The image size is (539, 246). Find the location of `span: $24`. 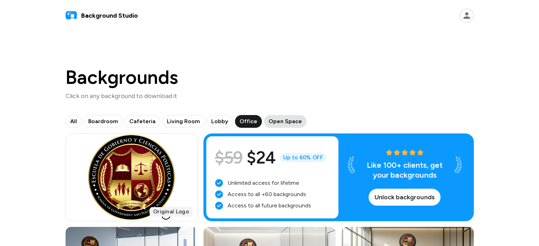

span: $24 is located at coordinates (261, 158).